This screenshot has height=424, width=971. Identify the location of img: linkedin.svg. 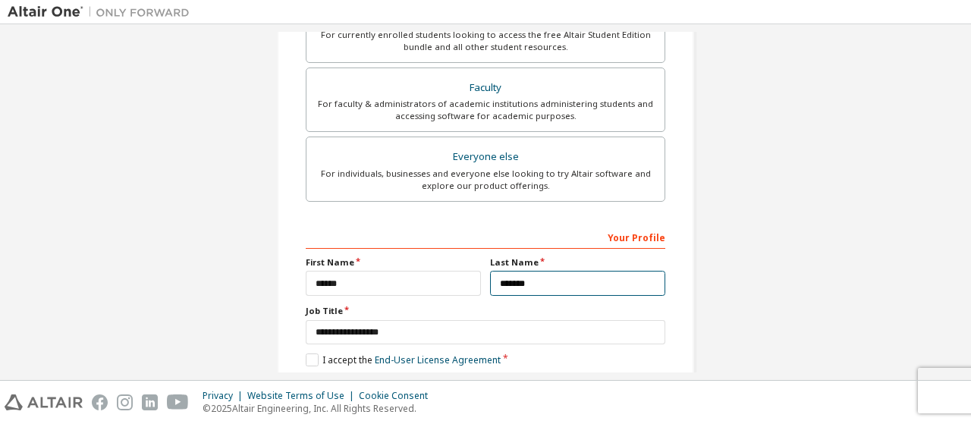
(149, 402).